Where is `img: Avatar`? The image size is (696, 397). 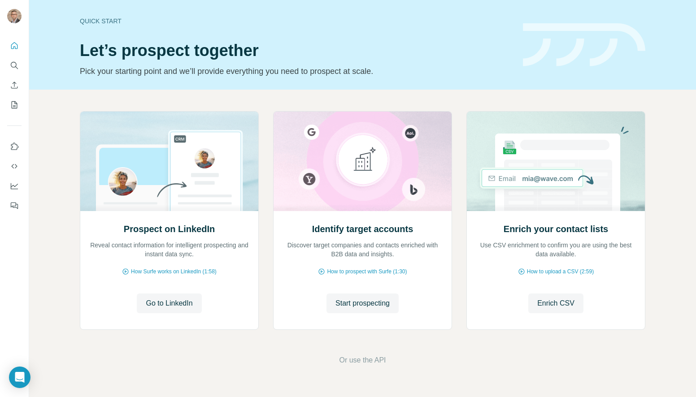 img: Avatar is located at coordinates (14, 16).